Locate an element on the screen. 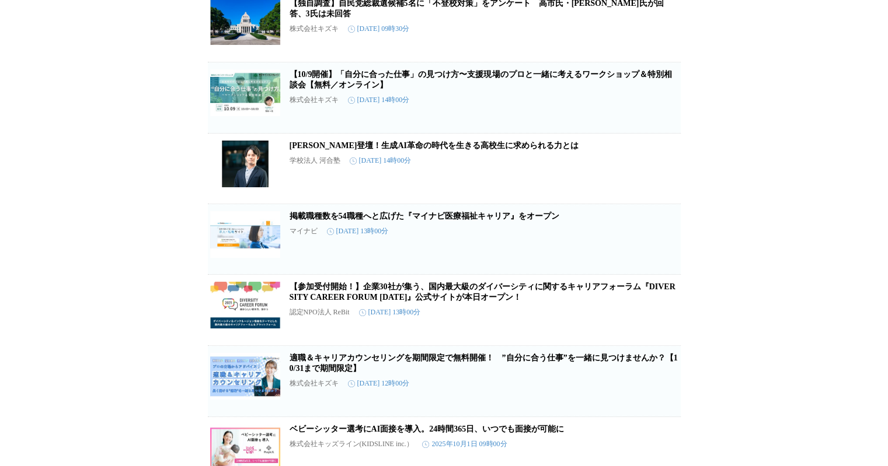  p: 株式会社キッズライン(KIDSLINE inc.） is located at coordinates (351, 444).